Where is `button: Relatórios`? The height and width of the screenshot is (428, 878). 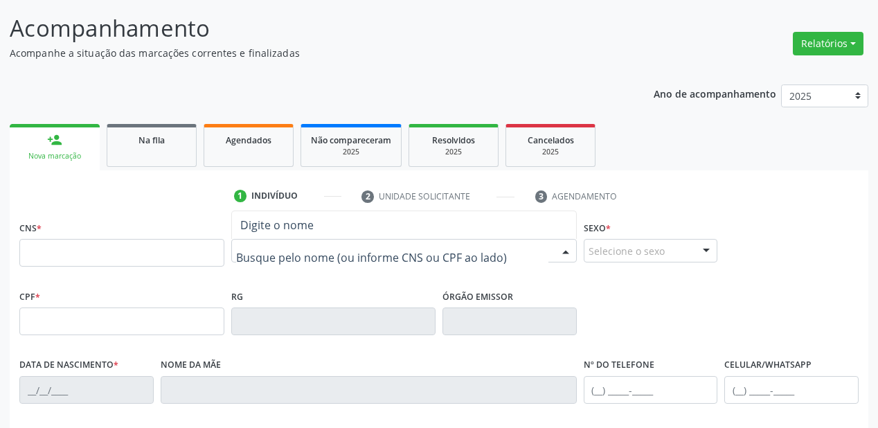 button: Relatórios is located at coordinates (828, 44).